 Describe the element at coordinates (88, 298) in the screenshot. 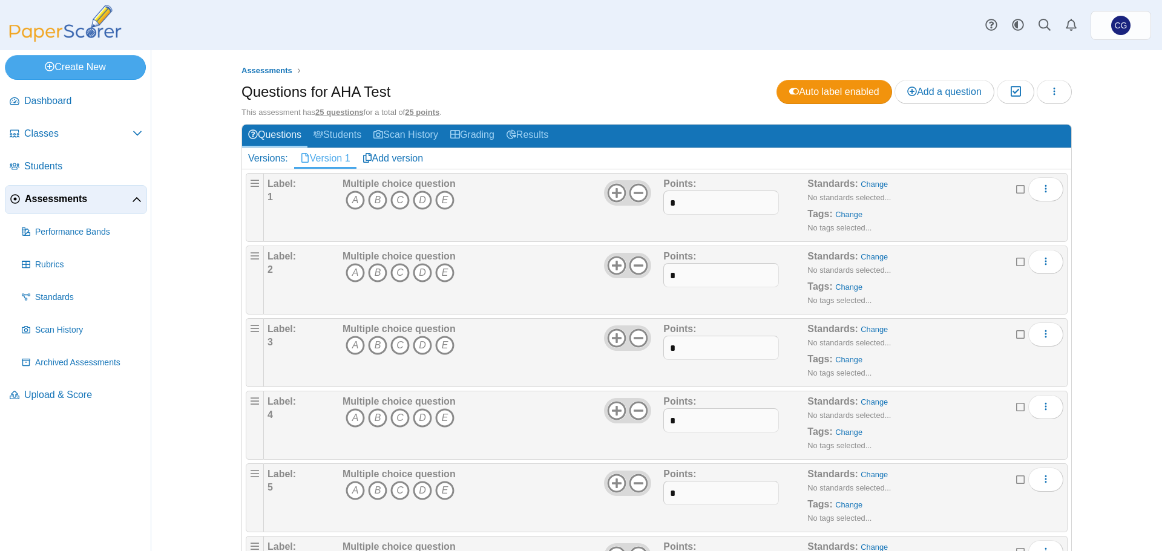

I see `span: Standards` at that location.